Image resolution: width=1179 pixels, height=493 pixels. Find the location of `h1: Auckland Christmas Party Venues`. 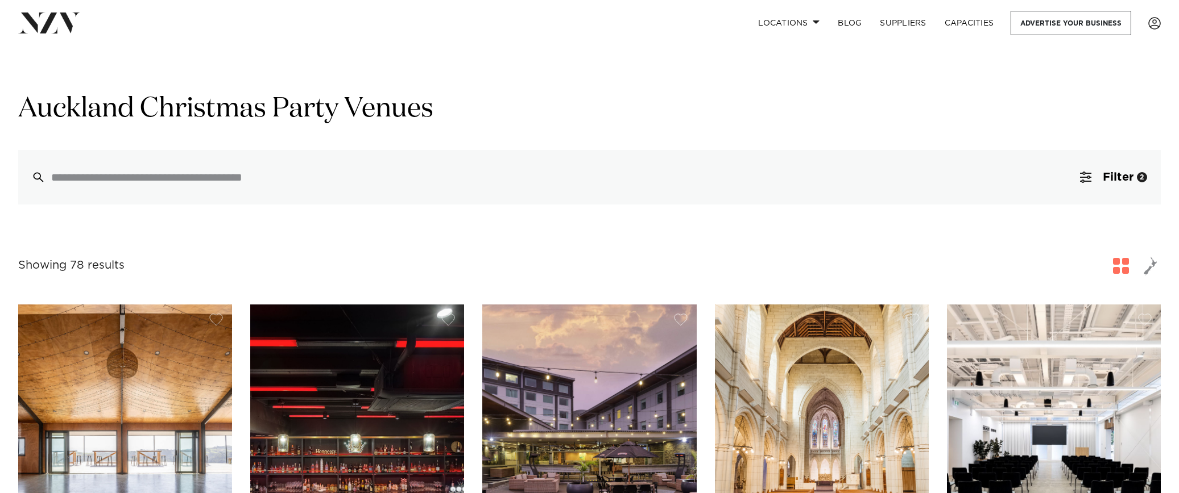

h1: Auckland Christmas Party Venues is located at coordinates (589, 109).